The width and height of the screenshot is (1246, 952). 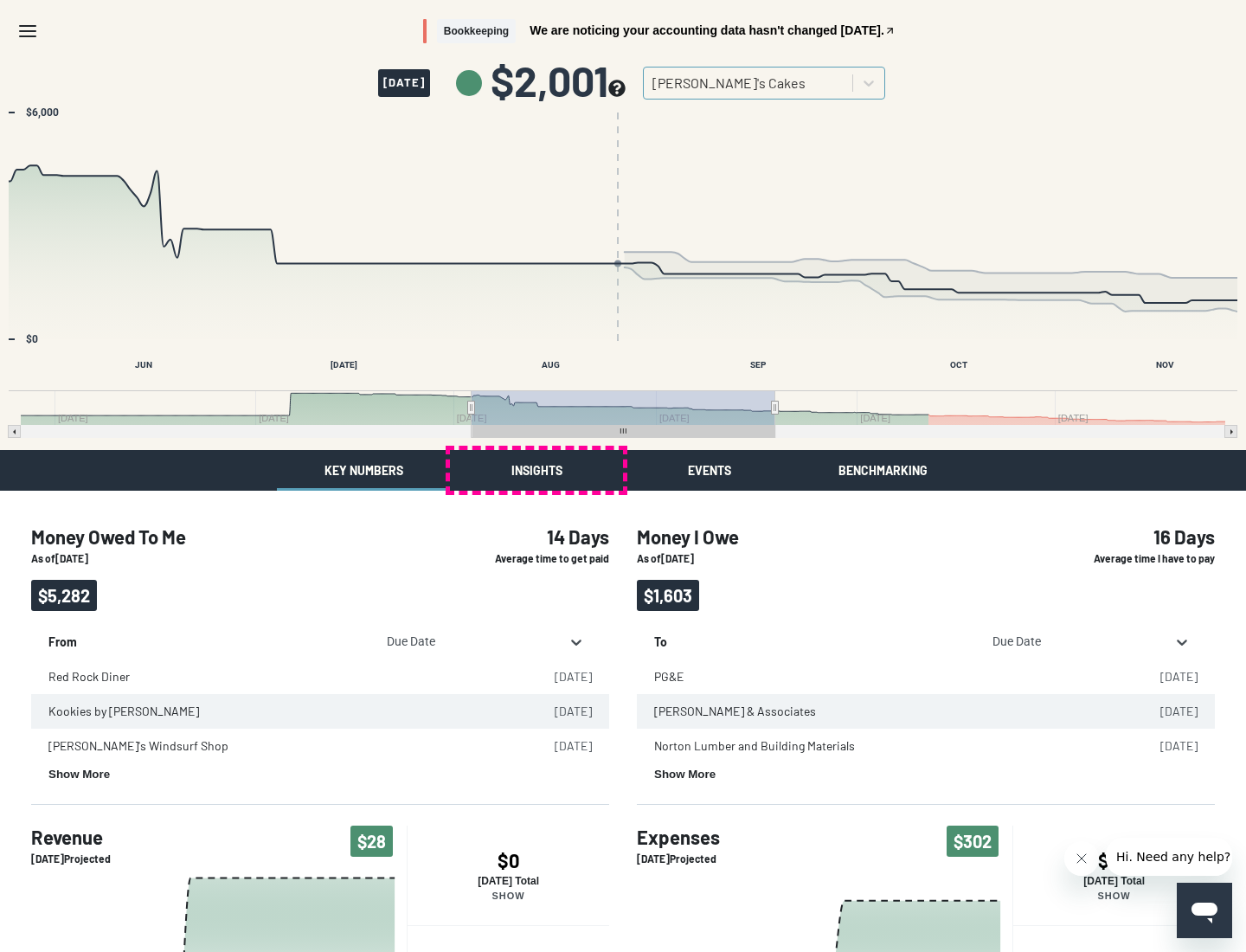 What do you see at coordinates (973, 841) in the screenshot?
I see `span: $302` at bounding box center [973, 841].